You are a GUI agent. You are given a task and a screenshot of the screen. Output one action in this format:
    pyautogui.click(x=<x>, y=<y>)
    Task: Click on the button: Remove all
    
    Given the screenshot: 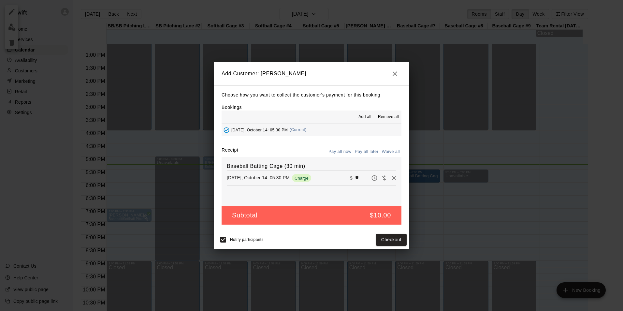 What is the action you would take?
    pyautogui.click(x=388, y=117)
    